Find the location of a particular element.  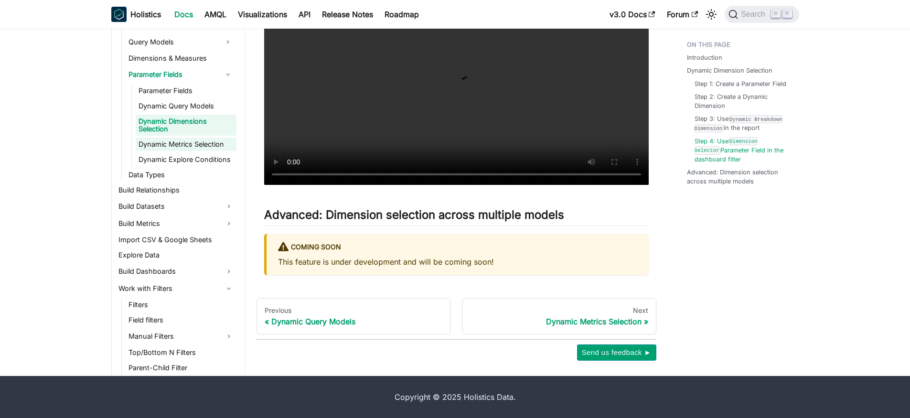

button: Collapse sidebar category 'Parameter Fields' is located at coordinates (228, 75).